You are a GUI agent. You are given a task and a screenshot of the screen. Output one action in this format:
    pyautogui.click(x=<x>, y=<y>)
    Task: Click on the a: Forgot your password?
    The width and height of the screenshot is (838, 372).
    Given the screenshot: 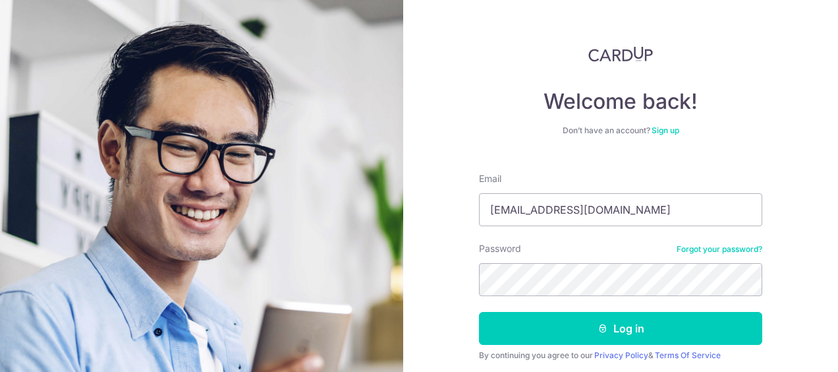 What is the action you would take?
    pyautogui.click(x=720, y=249)
    